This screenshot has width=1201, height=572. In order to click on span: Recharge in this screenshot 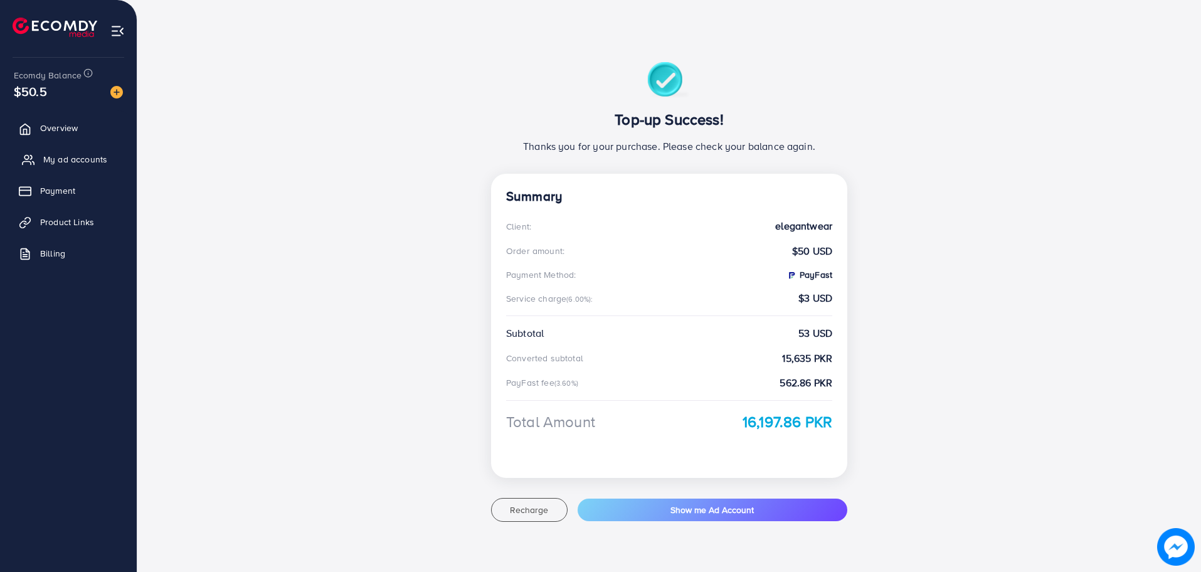, I will do `click(529, 510)`.